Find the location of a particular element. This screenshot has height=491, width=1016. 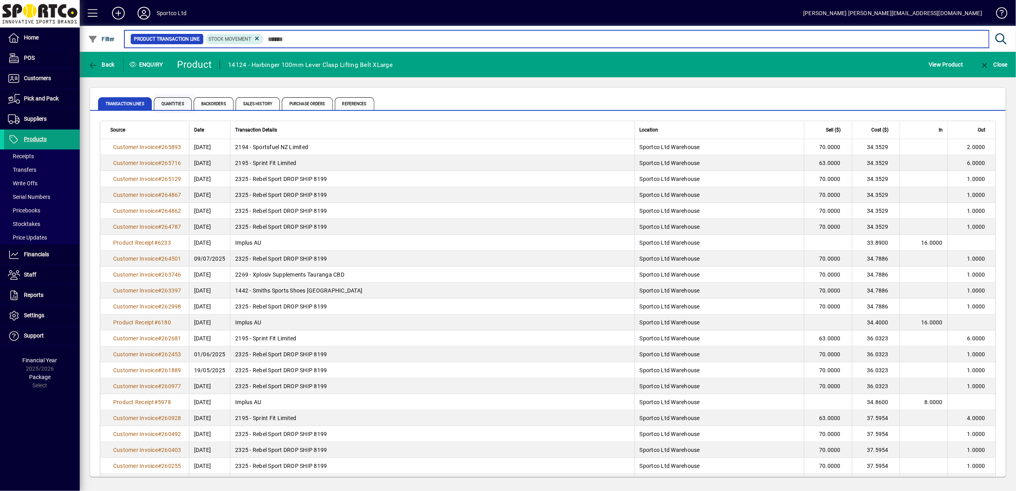

a: Customer Invoice#265893 is located at coordinates (147, 147).